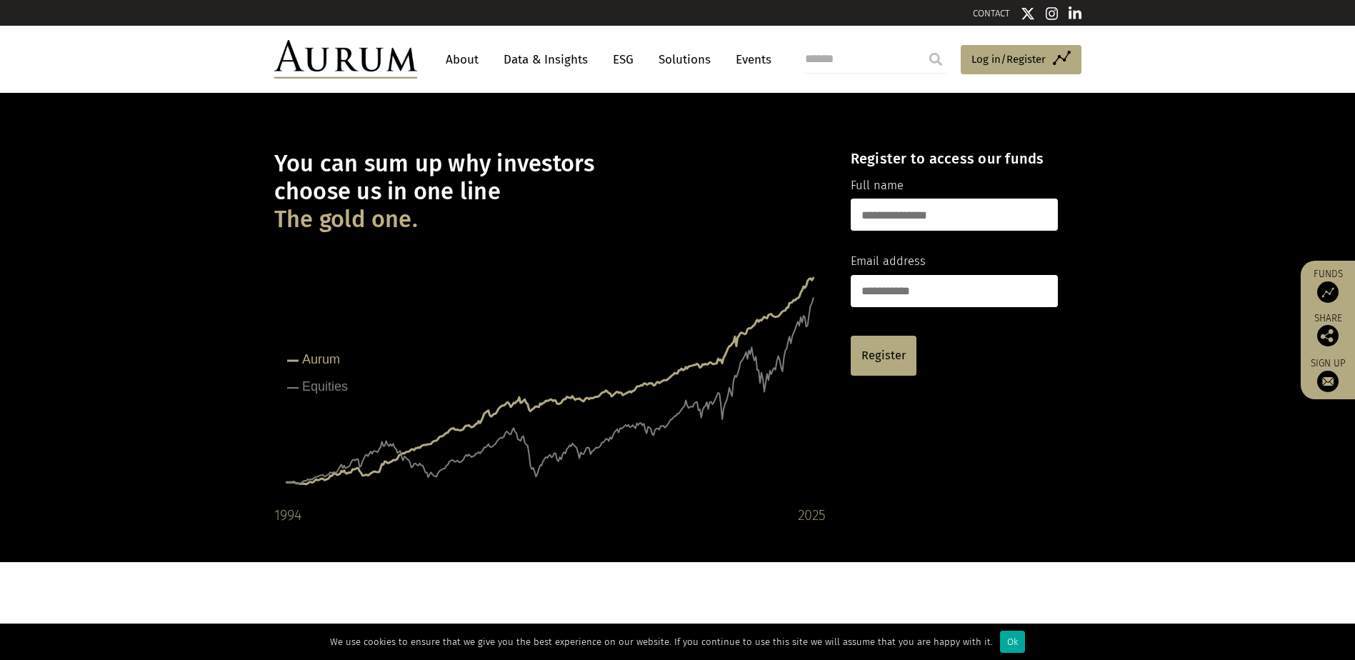 This screenshot has height=660, width=1355. What do you see at coordinates (1328, 292) in the screenshot?
I see `img: Access Funds` at bounding box center [1328, 292].